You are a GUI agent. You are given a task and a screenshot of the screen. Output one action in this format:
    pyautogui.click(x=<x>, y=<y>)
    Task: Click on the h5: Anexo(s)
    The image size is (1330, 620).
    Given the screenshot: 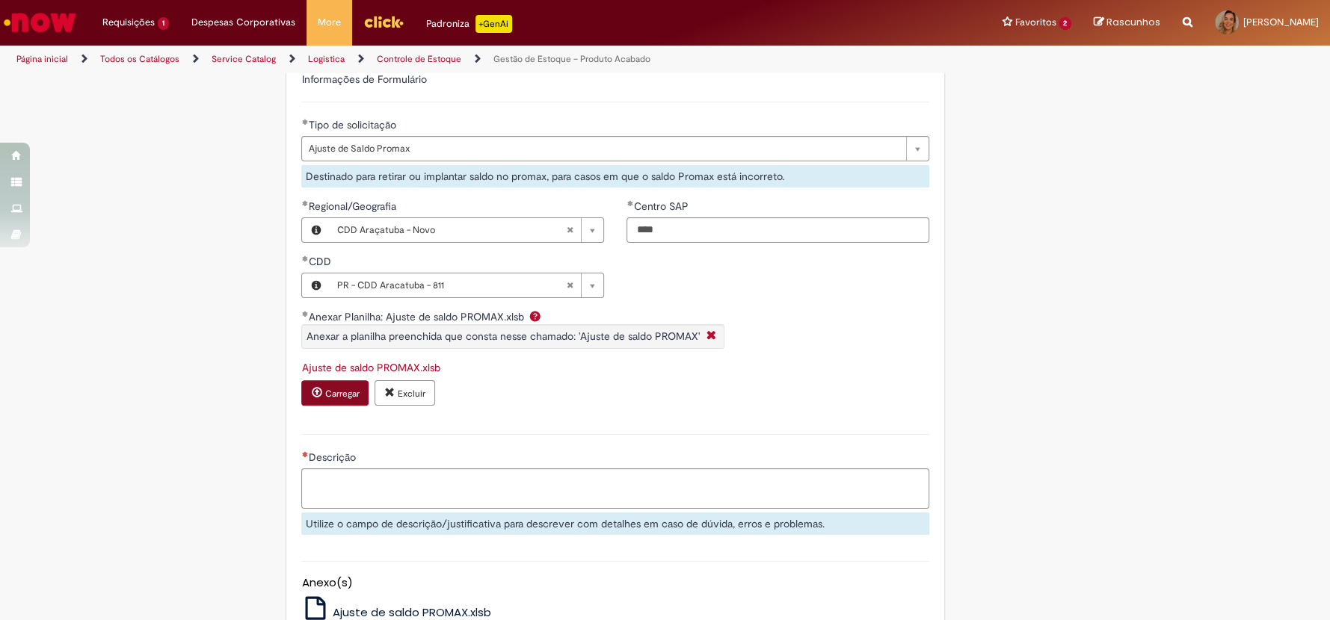 What is the action you would take?
    pyautogui.click(x=615, y=583)
    